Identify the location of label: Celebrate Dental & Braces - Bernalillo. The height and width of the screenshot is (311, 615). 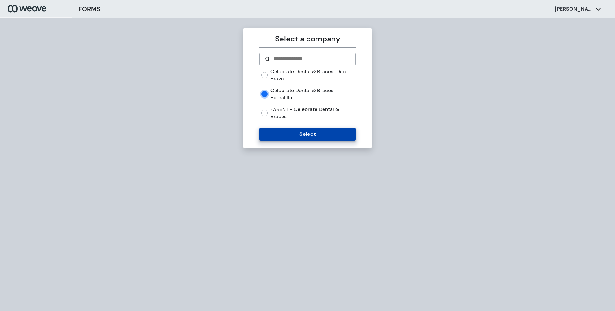
(313, 94).